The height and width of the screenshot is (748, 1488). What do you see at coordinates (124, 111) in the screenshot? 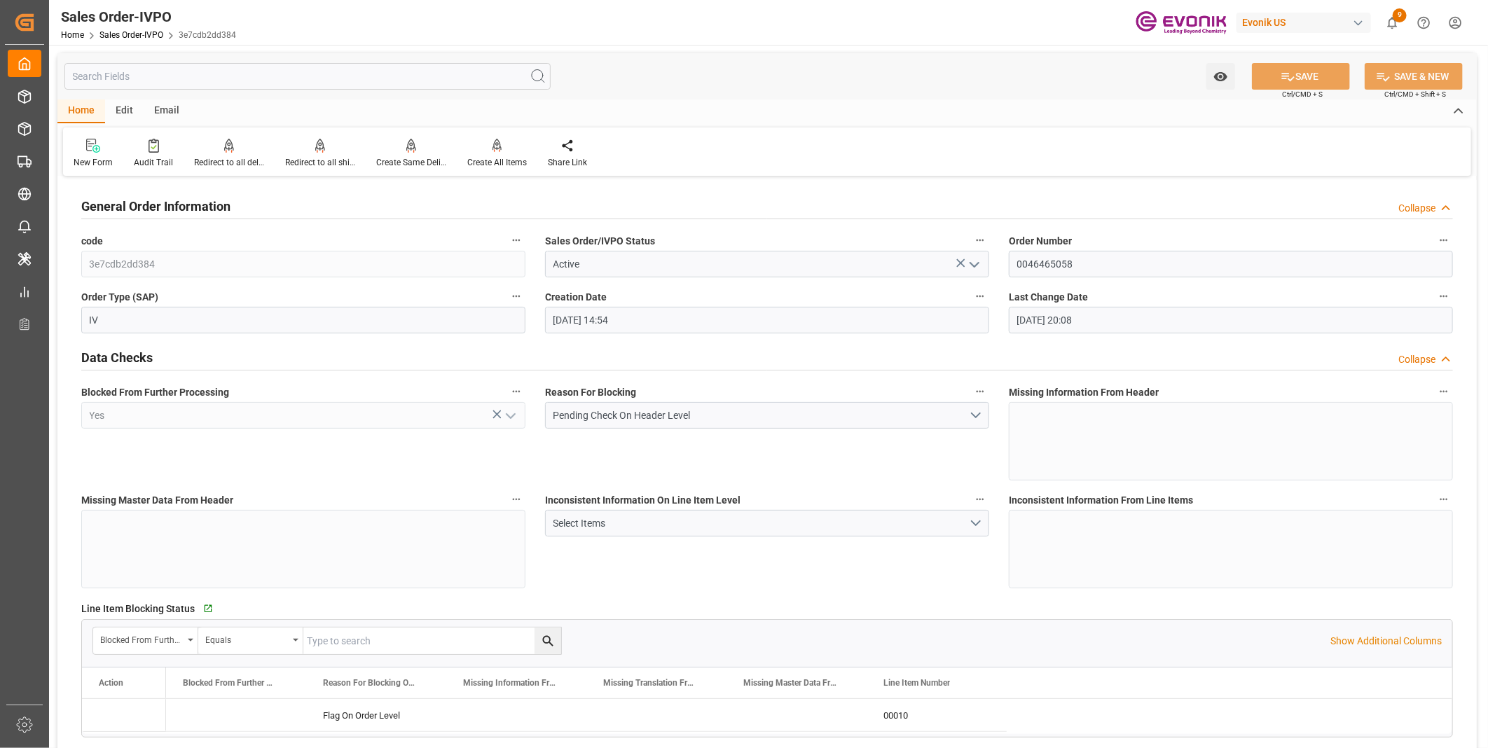
I see `div: Edit` at bounding box center [124, 111].